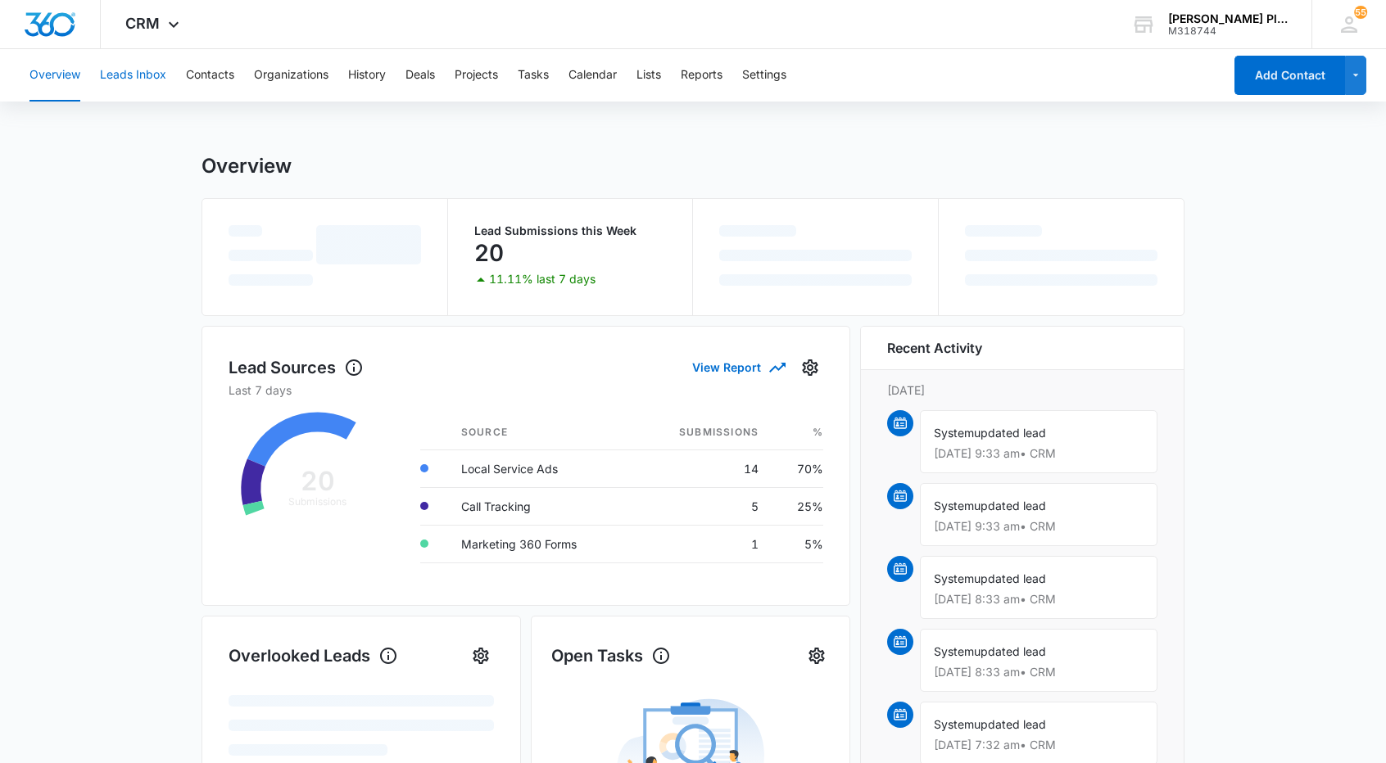 The width and height of the screenshot is (1386, 763). I want to click on div: account id, so click(1228, 31).